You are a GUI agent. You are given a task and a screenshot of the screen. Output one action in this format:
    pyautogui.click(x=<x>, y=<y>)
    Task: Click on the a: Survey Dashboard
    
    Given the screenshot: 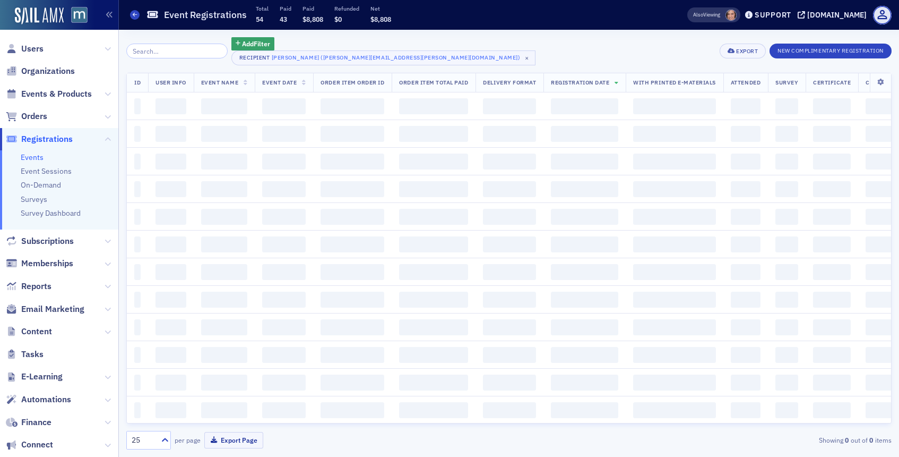 What is the action you would take?
    pyautogui.click(x=50, y=213)
    